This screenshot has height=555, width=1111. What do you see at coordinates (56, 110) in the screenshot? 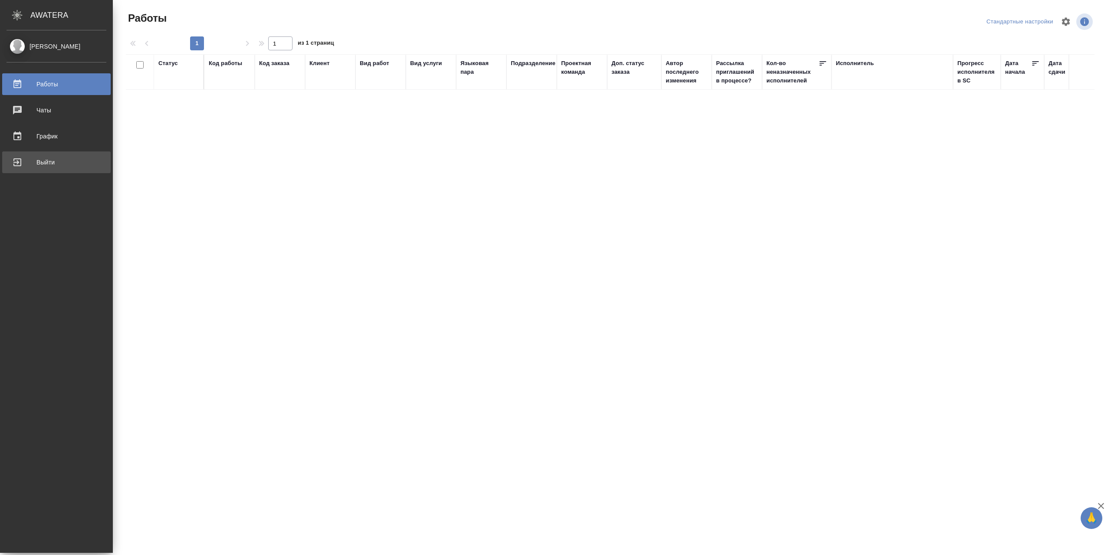
I see `div: Чаты` at bounding box center [56, 110].